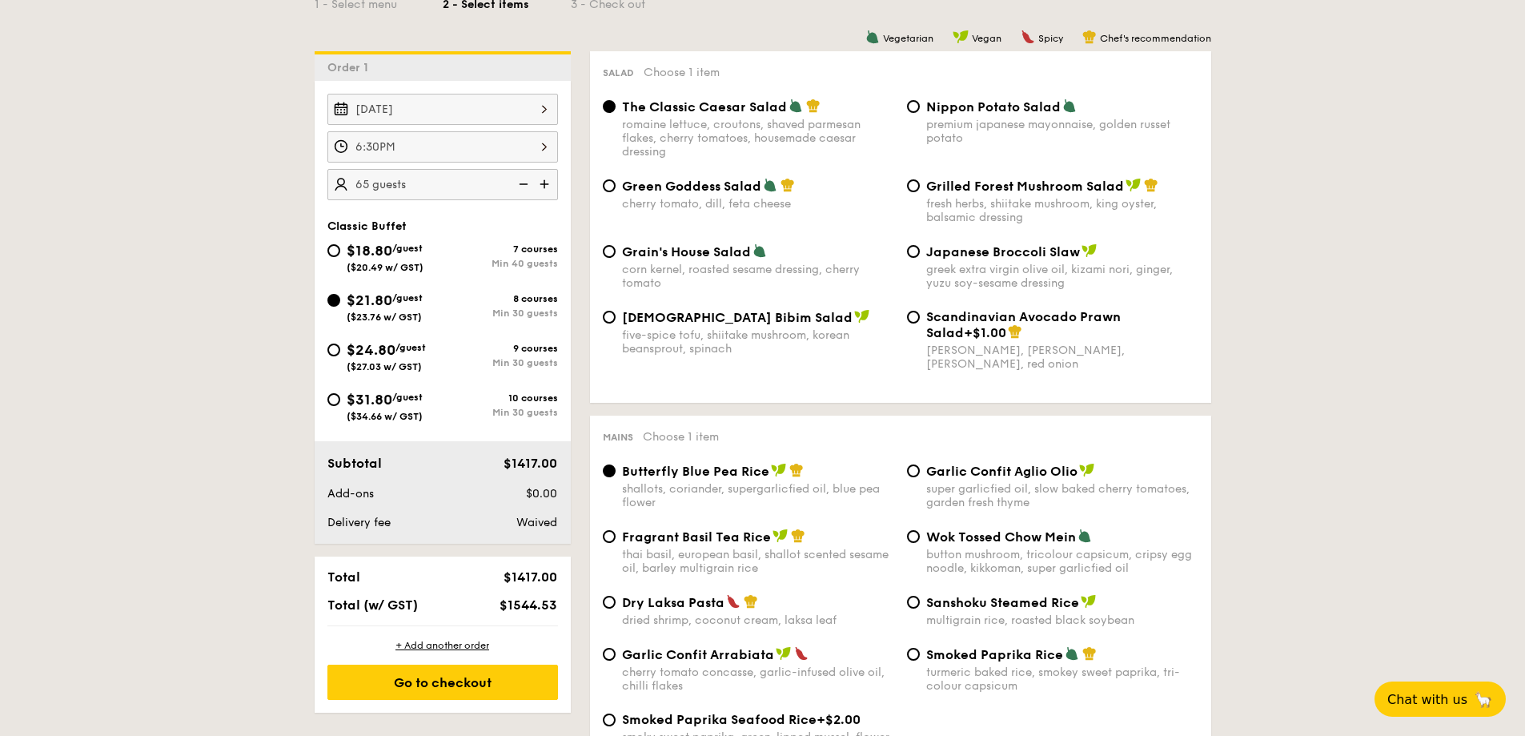 This screenshot has height=736, width=1525. Describe the element at coordinates (609, 106) in the screenshot. I see `input: The Classic Caesar Saladromaine lettuce, croutons, shaved parmesan flakes, cherry tomatoes, house...` at that location.